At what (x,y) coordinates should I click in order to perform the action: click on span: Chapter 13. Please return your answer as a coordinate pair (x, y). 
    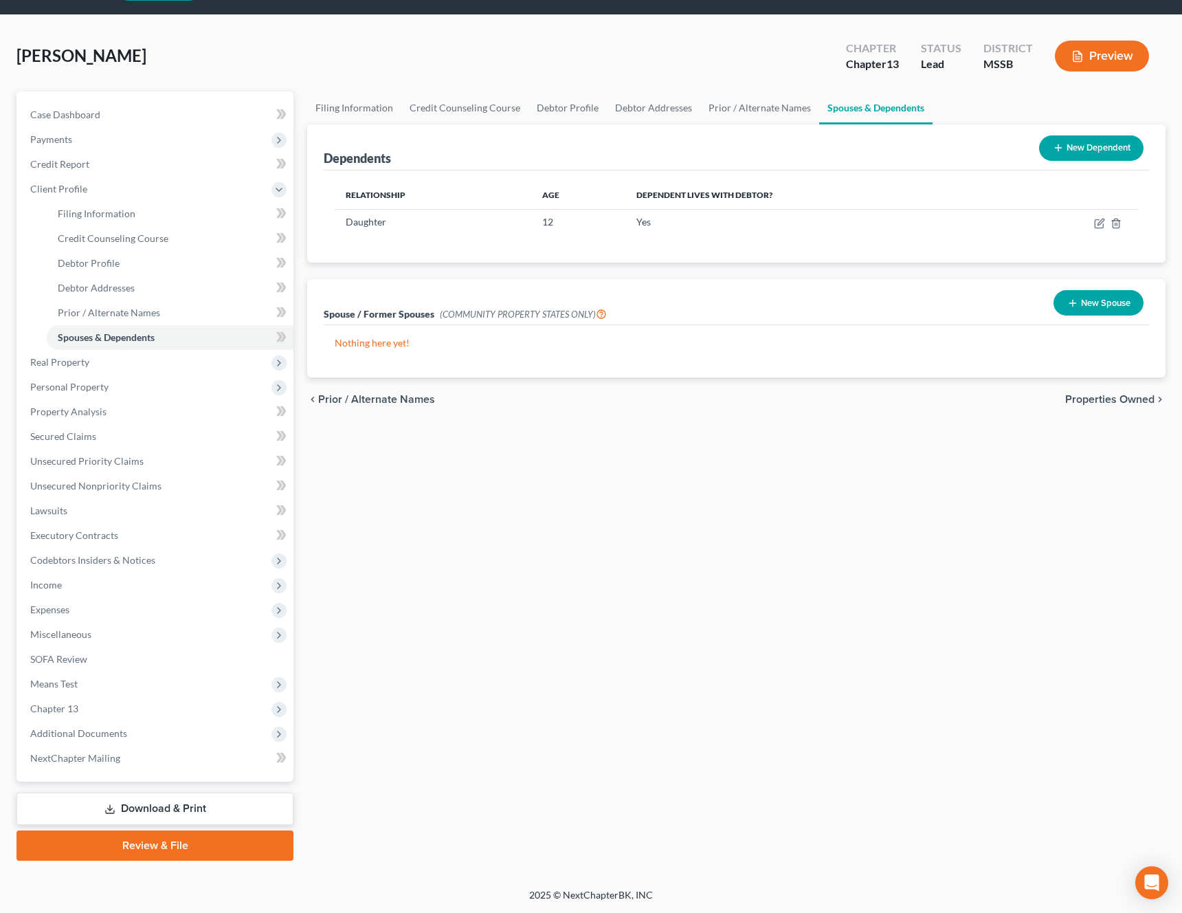
    Looking at the image, I should click on (54, 708).